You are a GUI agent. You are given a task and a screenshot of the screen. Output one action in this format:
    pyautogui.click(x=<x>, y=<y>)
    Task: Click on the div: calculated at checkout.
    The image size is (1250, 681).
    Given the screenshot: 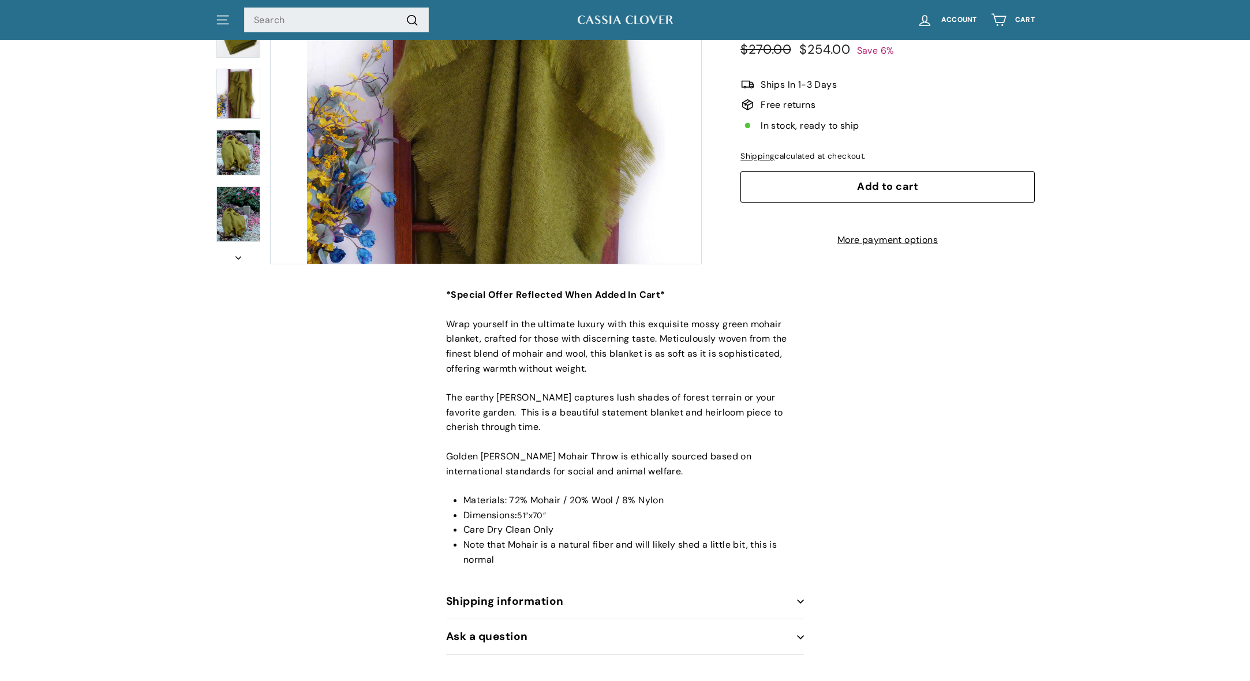 What is the action you would take?
    pyautogui.click(x=887, y=156)
    